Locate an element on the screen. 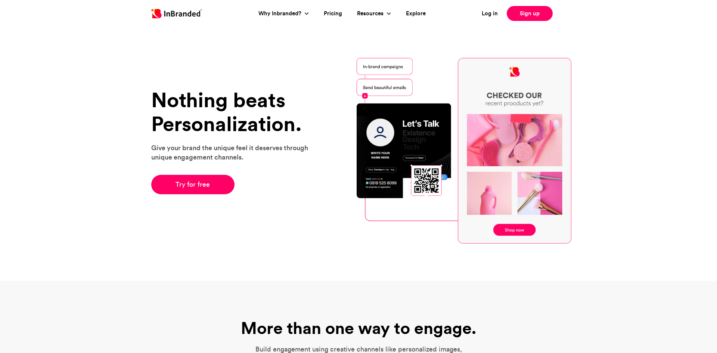  img: Inbranded is located at coordinates (177, 13).